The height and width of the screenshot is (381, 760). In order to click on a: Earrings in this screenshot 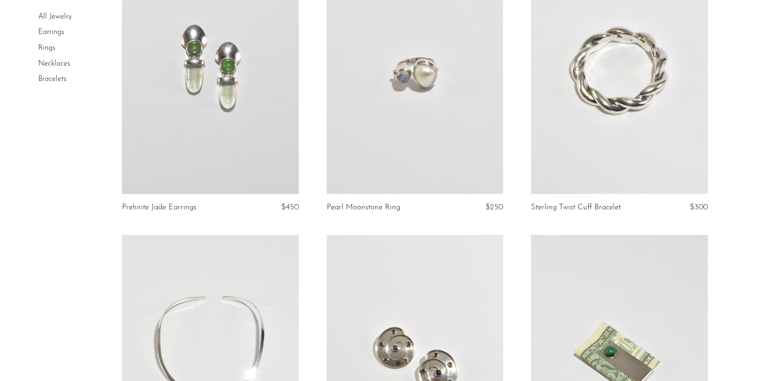, I will do `click(51, 33)`.